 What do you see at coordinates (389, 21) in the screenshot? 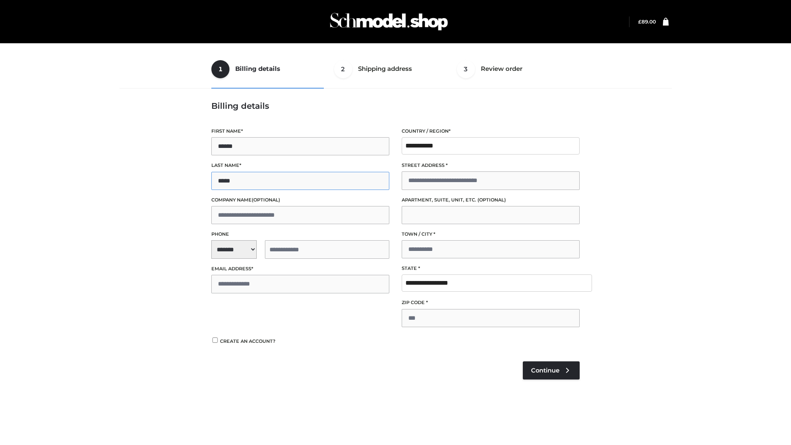
I see `a: Schmodel Admin 964` at bounding box center [389, 21].